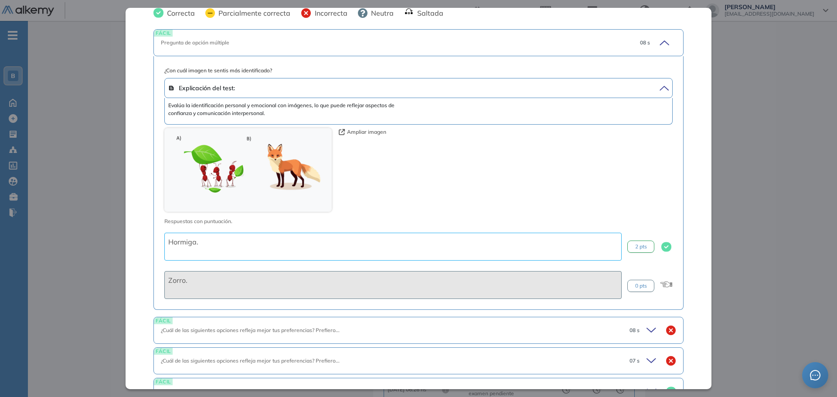 The width and height of the screenshot is (837, 397). I want to click on span: message, so click(815, 375).